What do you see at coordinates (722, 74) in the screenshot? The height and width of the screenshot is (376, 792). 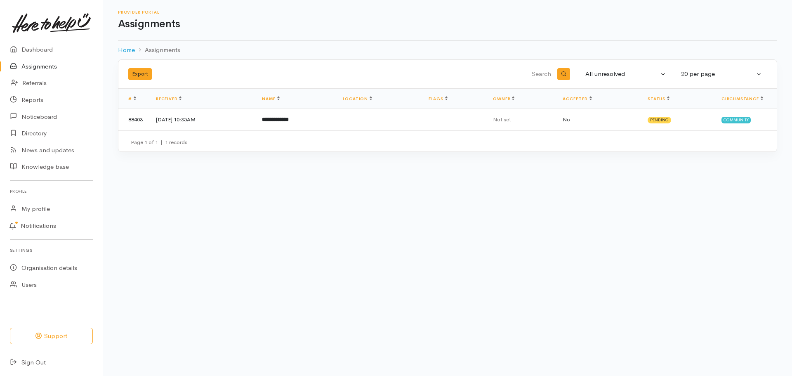 I see `button: 20 per page` at bounding box center [722, 74].